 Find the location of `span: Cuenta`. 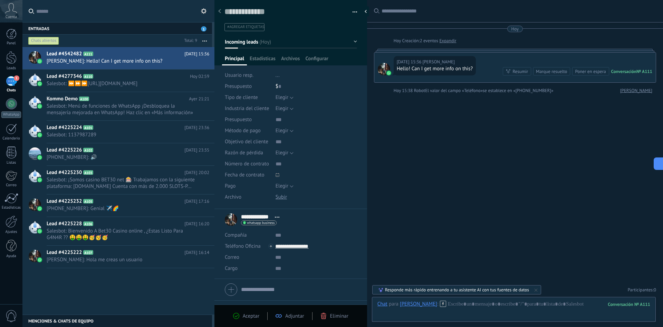

span: Cuenta is located at coordinates (11, 17).